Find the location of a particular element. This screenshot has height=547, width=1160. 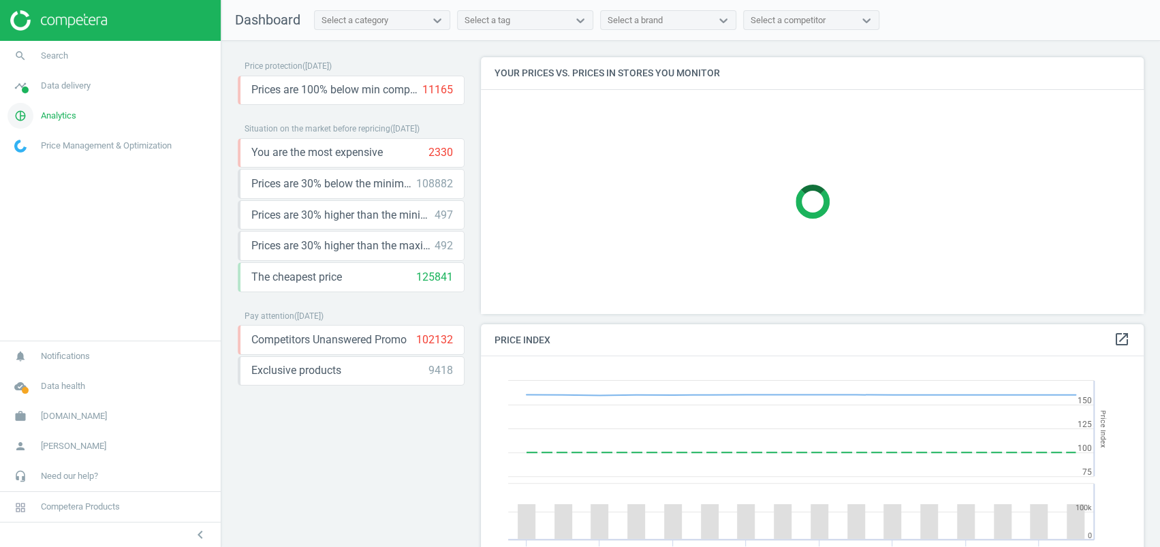

span: Exclusive products is located at coordinates (296, 370).